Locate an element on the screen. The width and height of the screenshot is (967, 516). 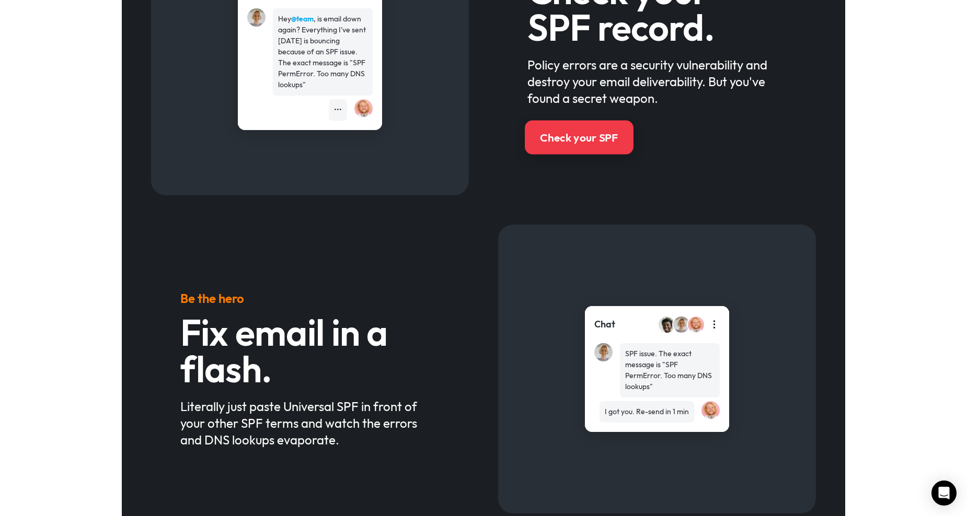
h3: Fix email in a flash. is located at coordinates (310, 351).